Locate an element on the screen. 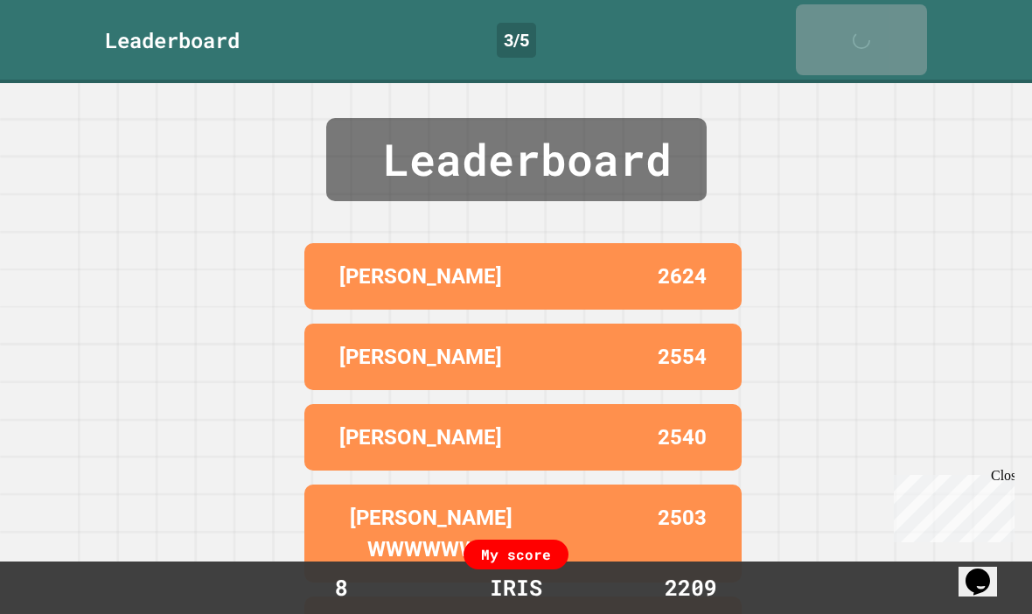  p: 2554 is located at coordinates (682, 357).